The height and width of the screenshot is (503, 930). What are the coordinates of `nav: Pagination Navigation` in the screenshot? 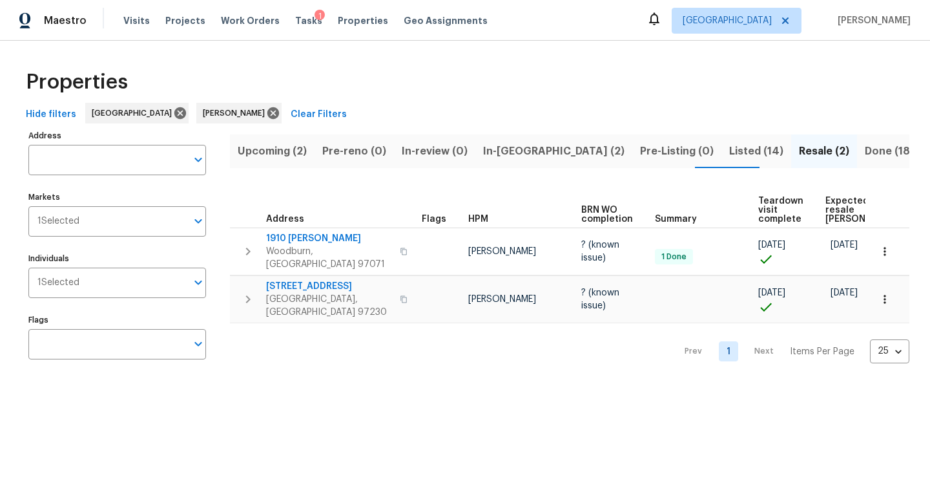 It's located at (791, 351).